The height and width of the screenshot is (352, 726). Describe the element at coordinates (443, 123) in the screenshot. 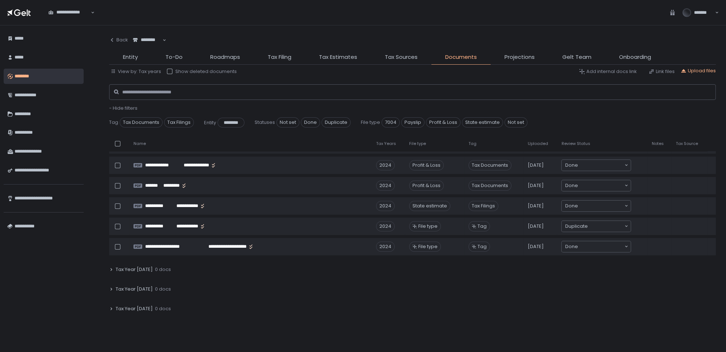

I see `span: Profit & Loss` at that location.